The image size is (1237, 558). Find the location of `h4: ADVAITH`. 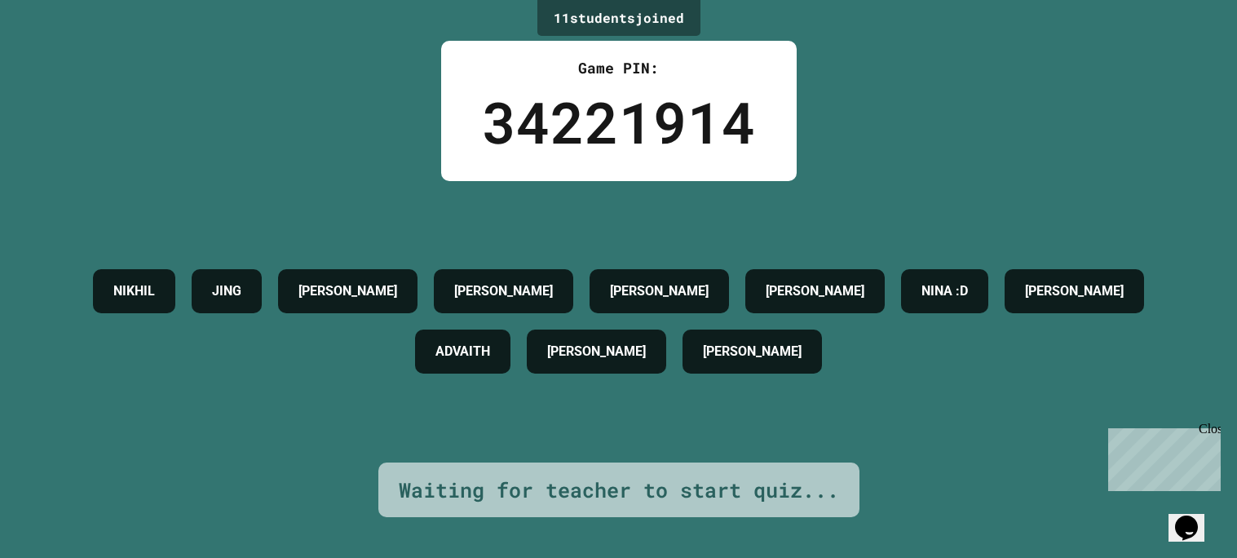

h4: ADVAITH is located at coordinates (462, 351).